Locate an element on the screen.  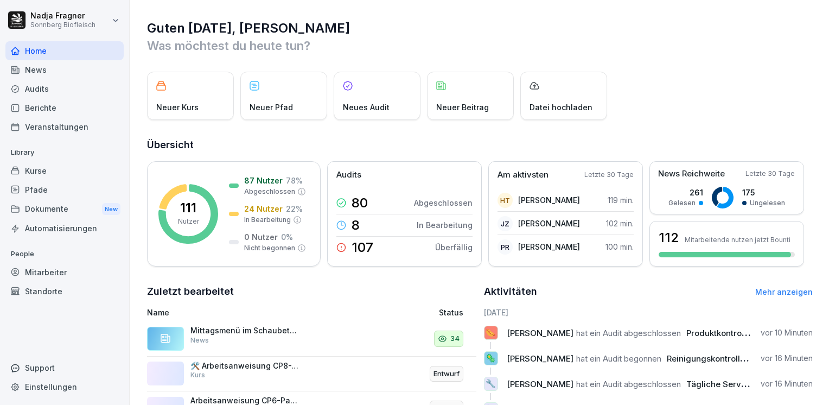
div: Einstellungen is located at coordinates (65, 386).